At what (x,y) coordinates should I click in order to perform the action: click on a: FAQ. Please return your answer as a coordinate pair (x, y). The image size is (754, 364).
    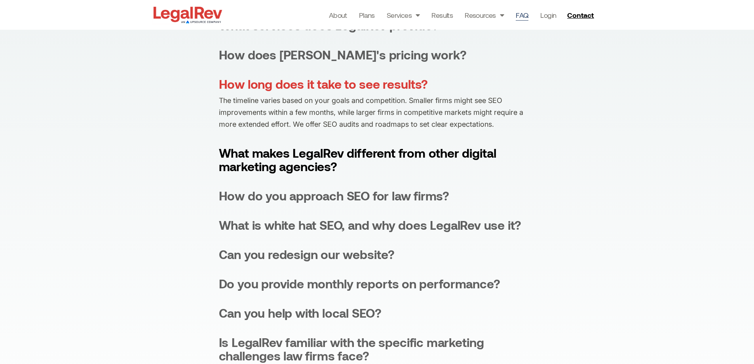
    Looking at the image, I should click on (522, 15).